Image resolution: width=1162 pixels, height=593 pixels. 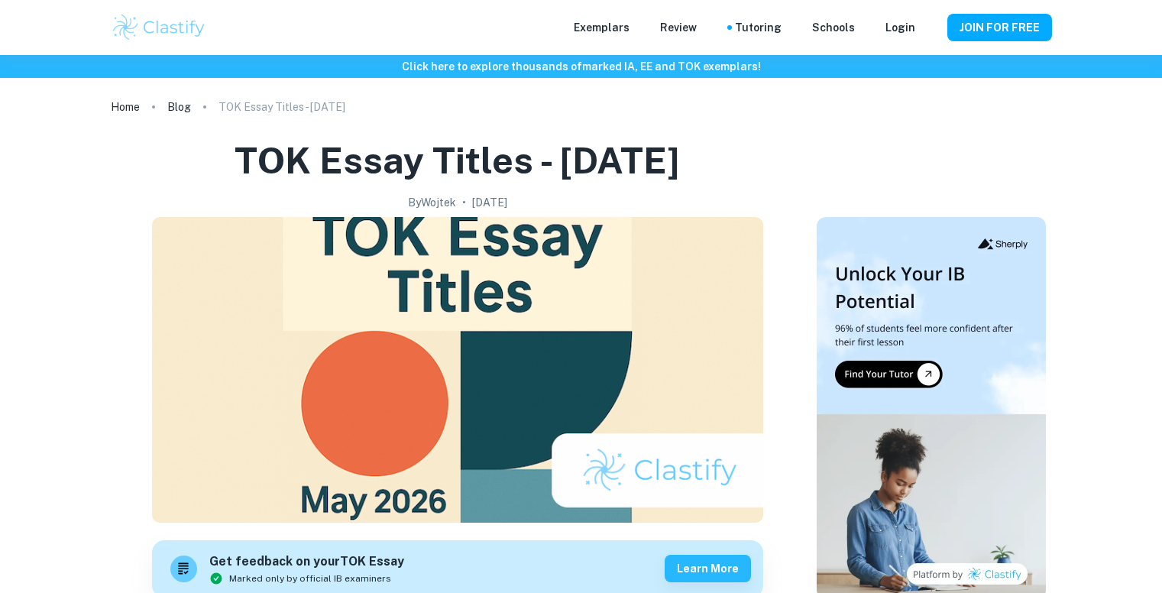 I want to click on a: JOIN FOR FREE, so click(x=999, y=28).